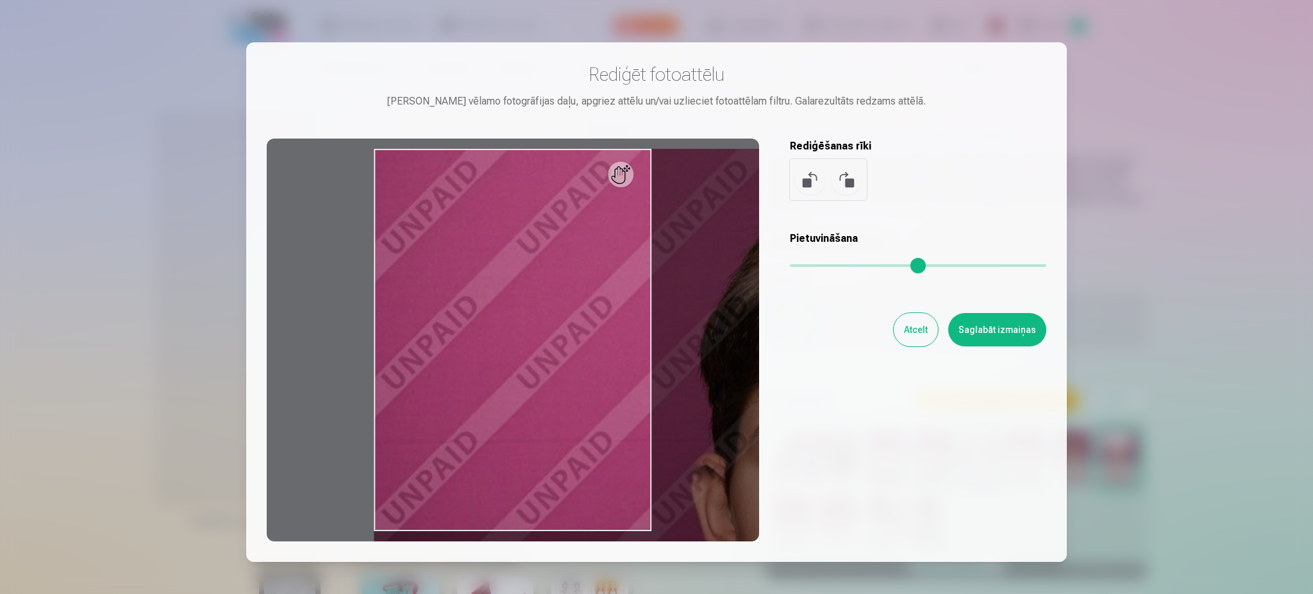 This screenshot has width=1313, height=594. Describe the element at coordinates (997, 330) in the screenshot. I see `button: Saglabāt izmaiņas` at that location.